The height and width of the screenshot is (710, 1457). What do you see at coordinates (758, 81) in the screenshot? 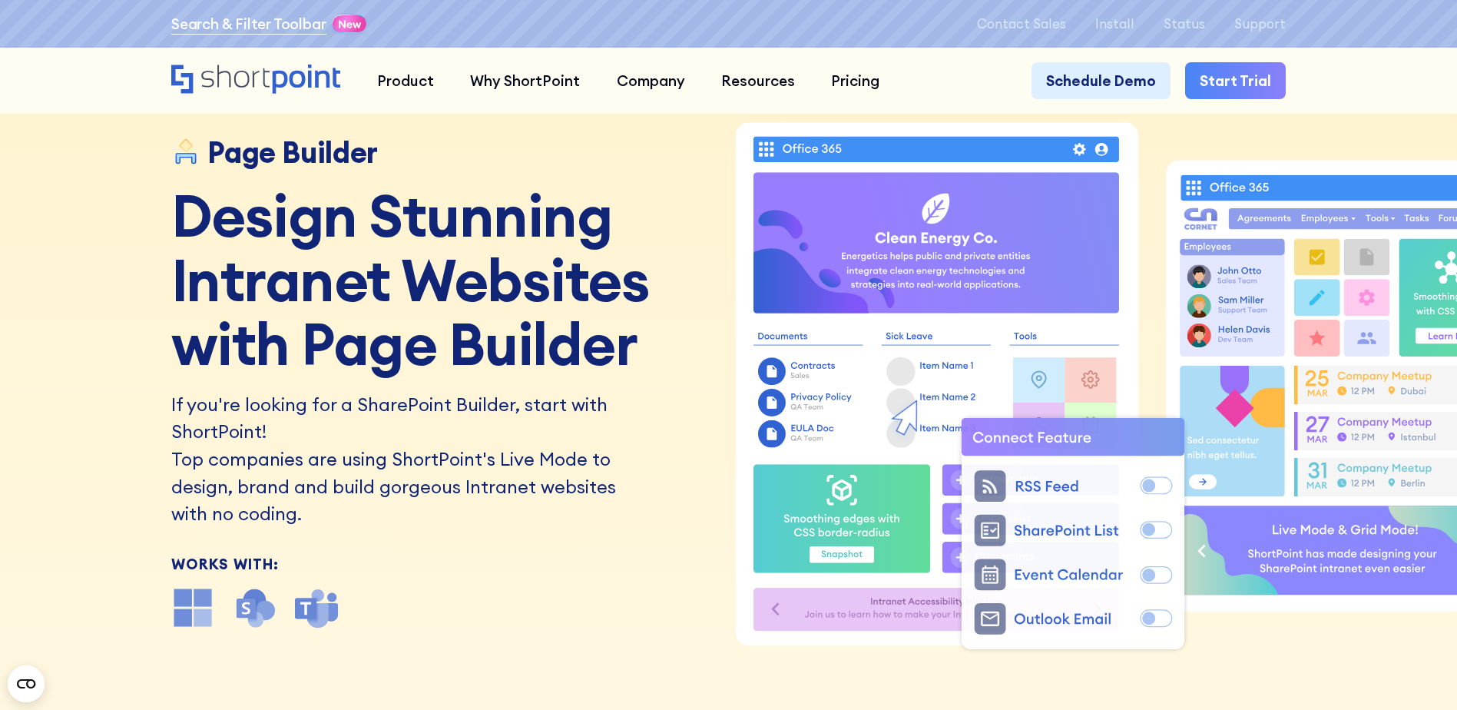
I see `div: Resources` at bounding box center [758, 81].